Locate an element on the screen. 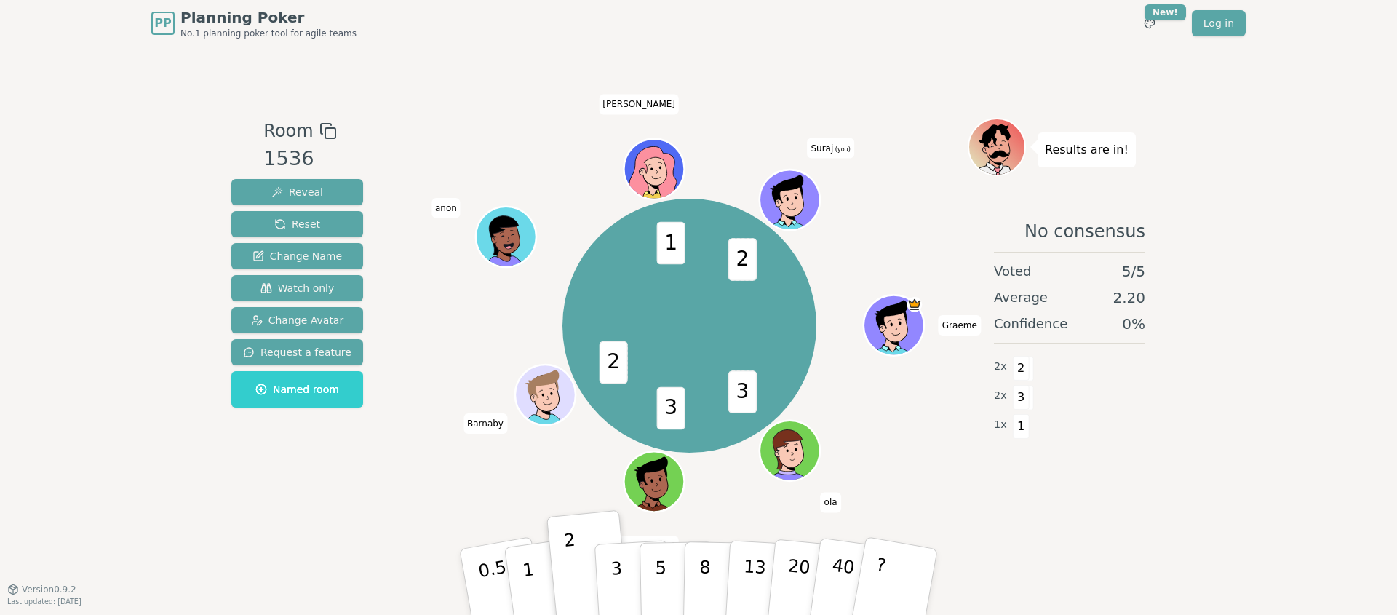 The width and height of the screenshot is (1397, 615). button: Version0.9.2 is located at coordinates (41, 590).